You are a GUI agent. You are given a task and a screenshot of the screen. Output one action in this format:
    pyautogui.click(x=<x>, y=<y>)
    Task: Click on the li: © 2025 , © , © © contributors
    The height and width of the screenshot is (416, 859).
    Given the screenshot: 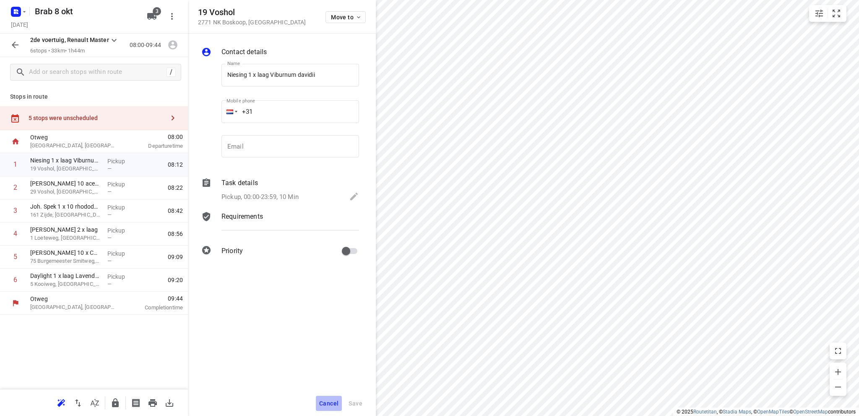 What is the action you would take?
    pyautogui.click(x=766, y=411)
    